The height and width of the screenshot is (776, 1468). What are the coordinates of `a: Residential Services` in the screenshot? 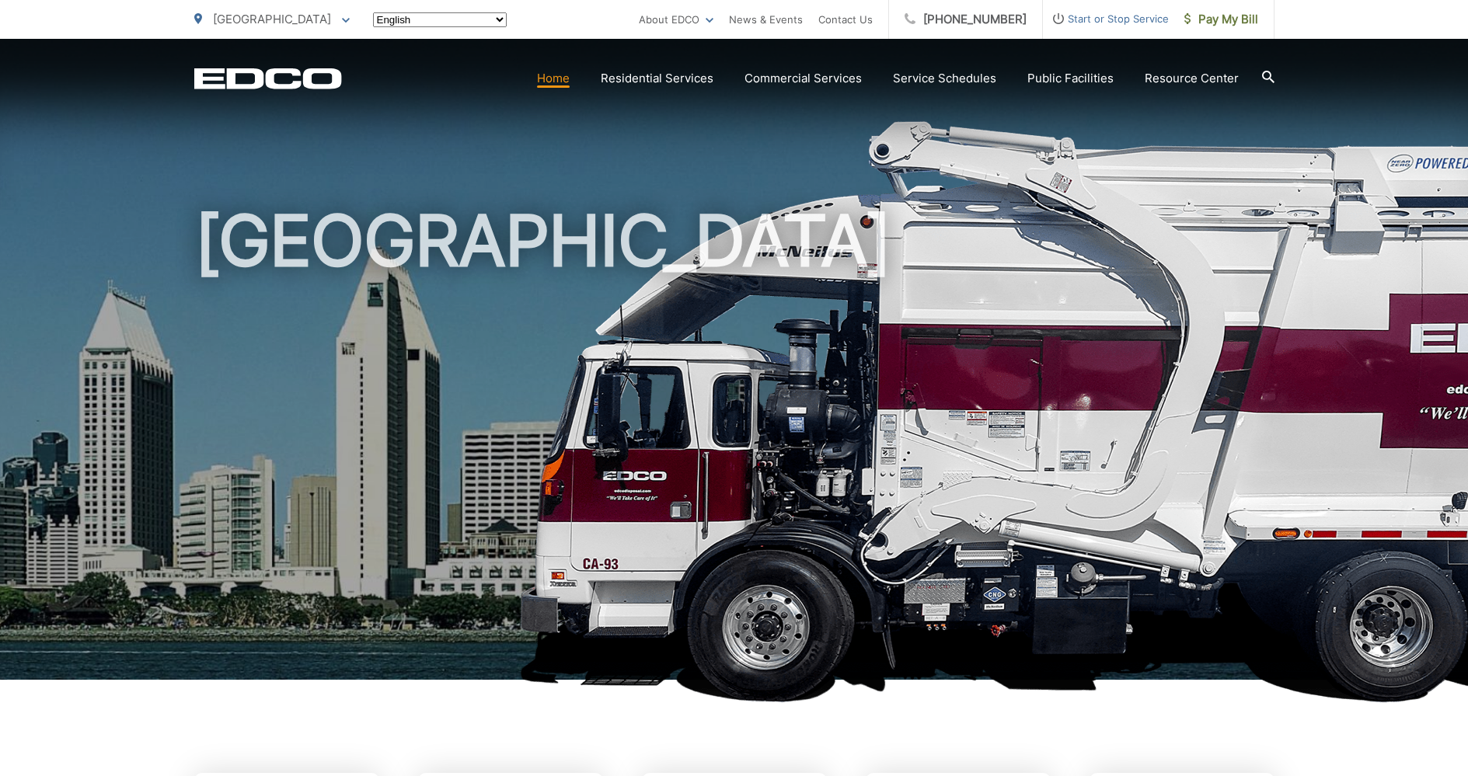 It's located at (657, 78).